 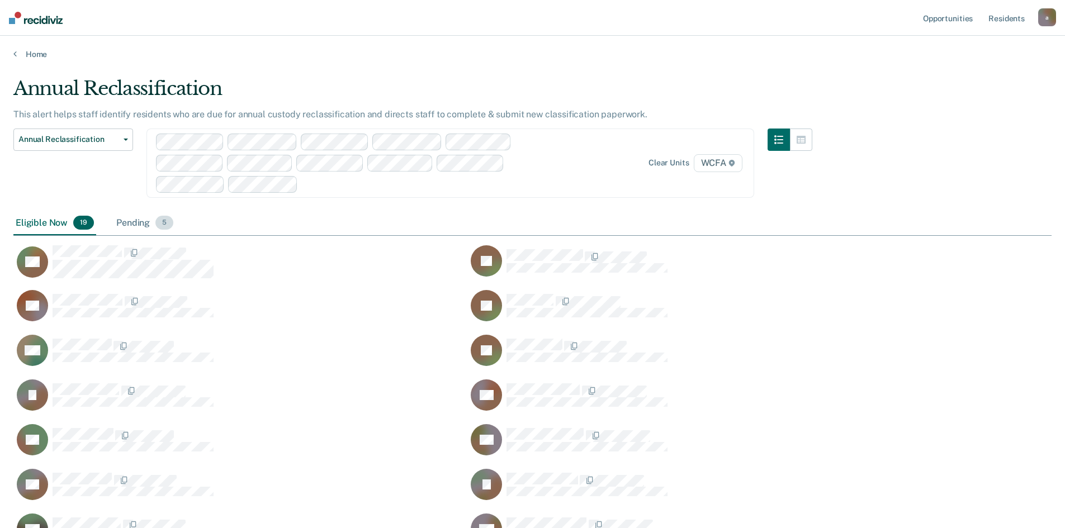 I want to click on p: This alert helps staff identify residents who are due for annual custody reclassification and dir..., so click(x=330, y=114).